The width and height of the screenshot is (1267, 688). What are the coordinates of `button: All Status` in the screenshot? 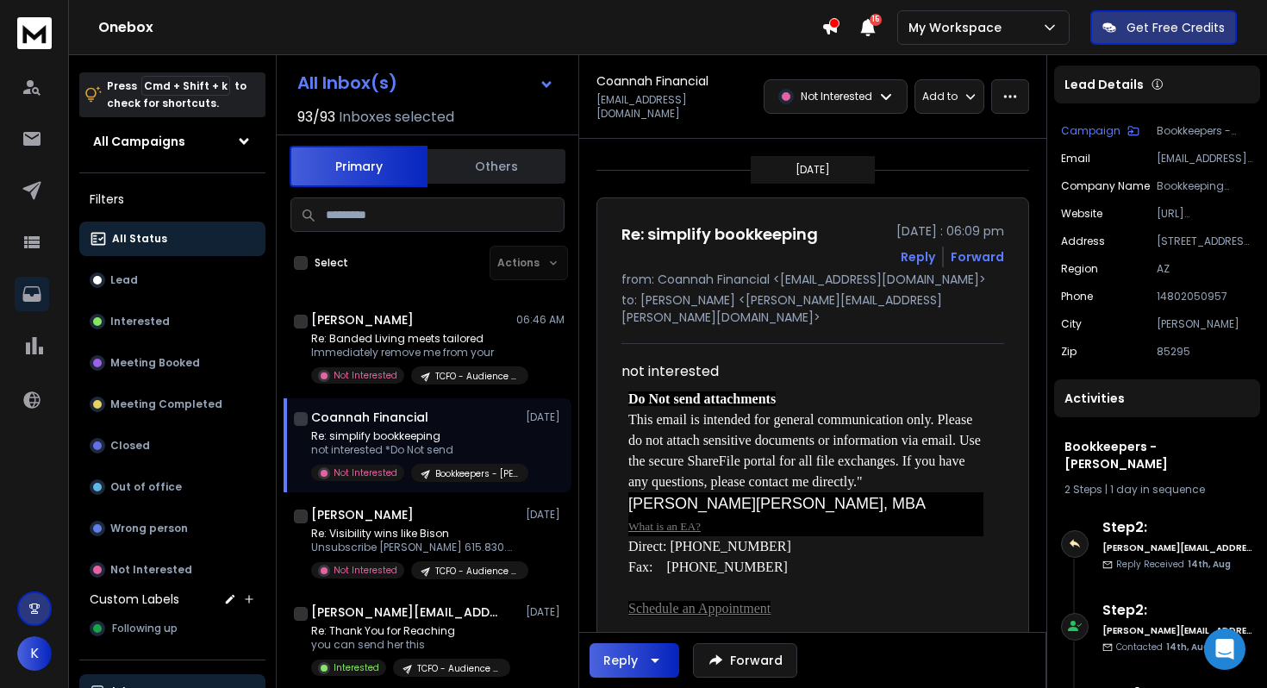 It's located at (172, 239).